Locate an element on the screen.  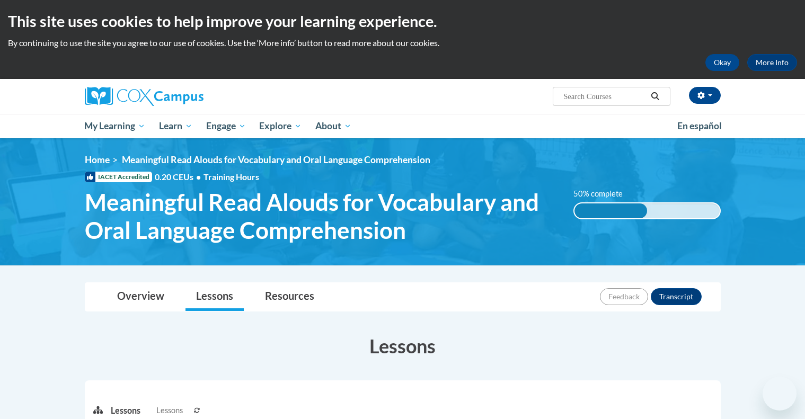
span: About is located at coordinates (333, 126).